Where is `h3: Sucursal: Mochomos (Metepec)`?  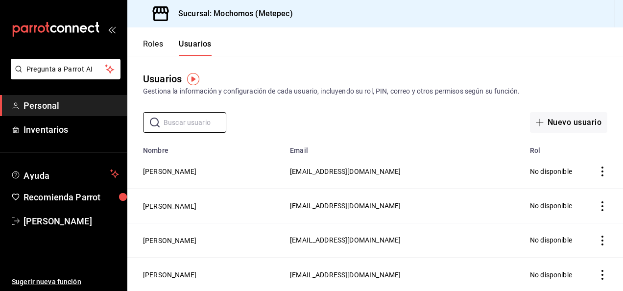
h3: Sucursal: Mochomos (Metepec) is located at coordinates (232, 14).